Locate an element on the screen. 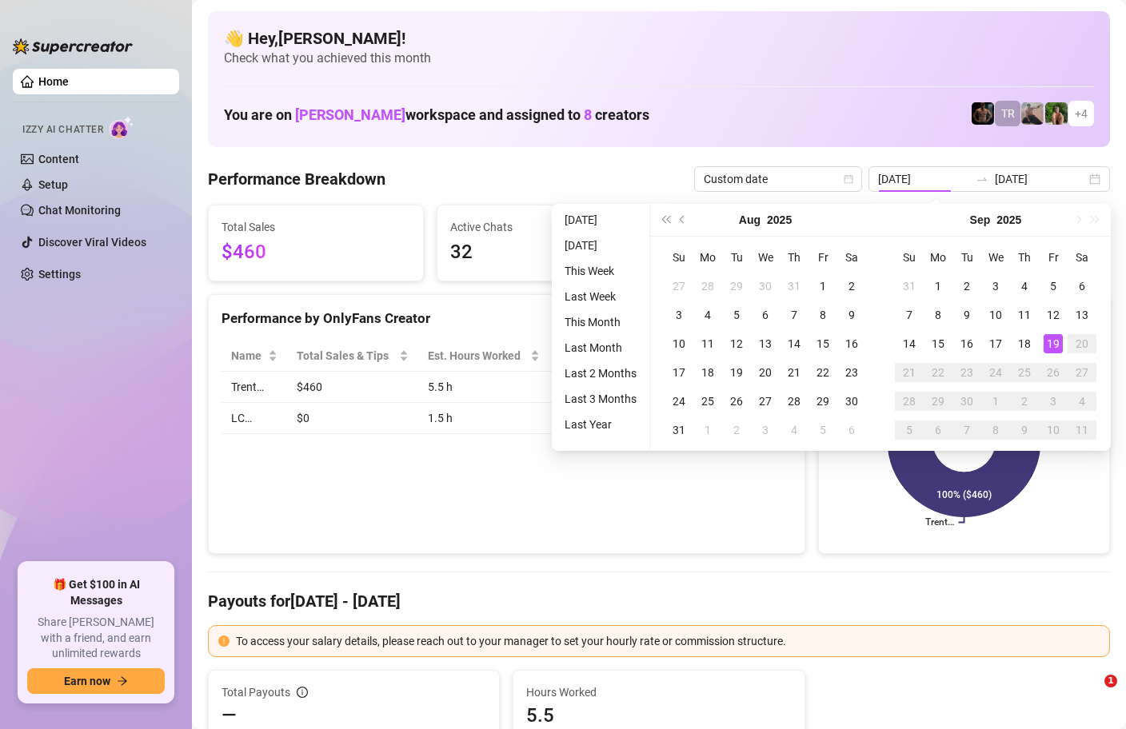  th: We is located at coordinates (765, 257).